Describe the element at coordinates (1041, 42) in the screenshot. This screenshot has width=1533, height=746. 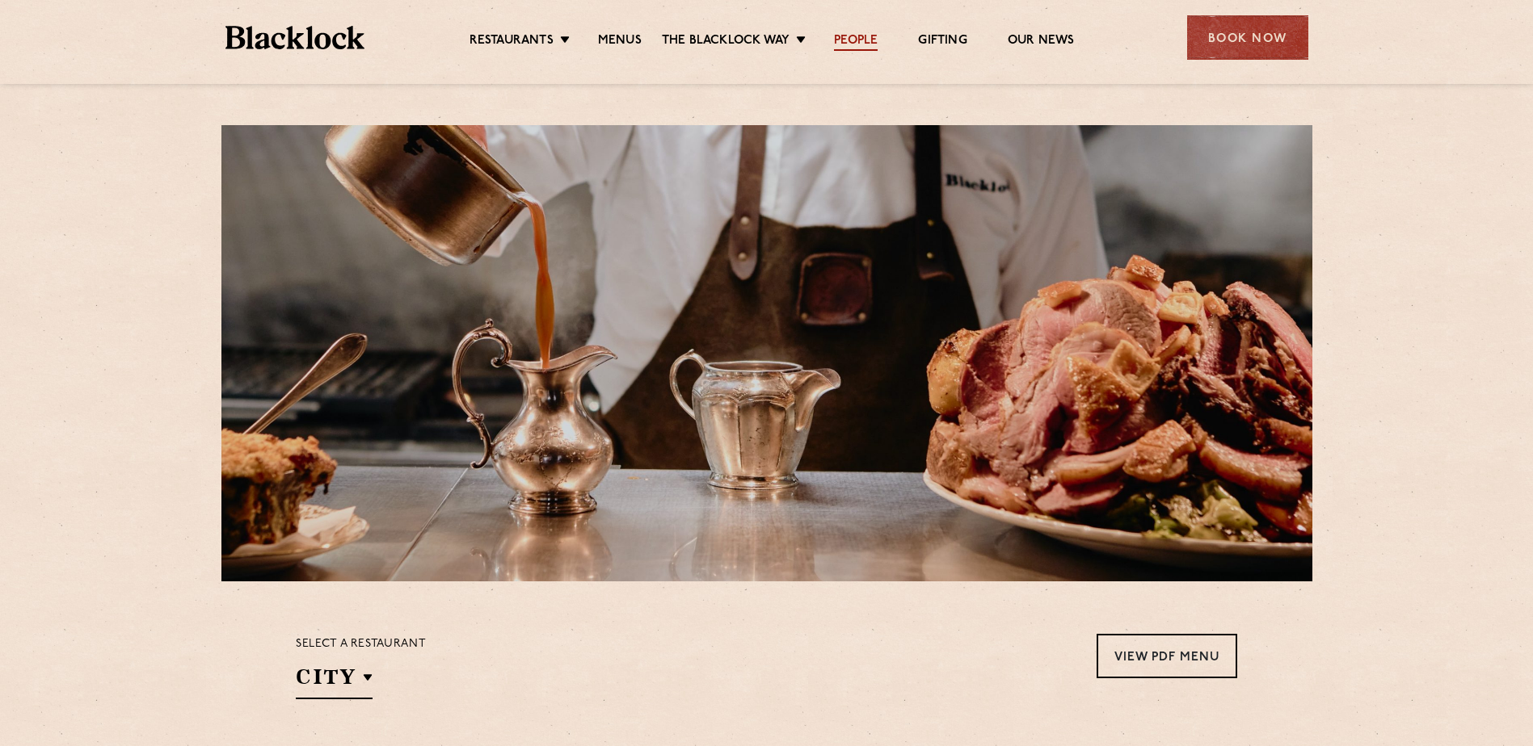
I see `a: Our News` at that location.